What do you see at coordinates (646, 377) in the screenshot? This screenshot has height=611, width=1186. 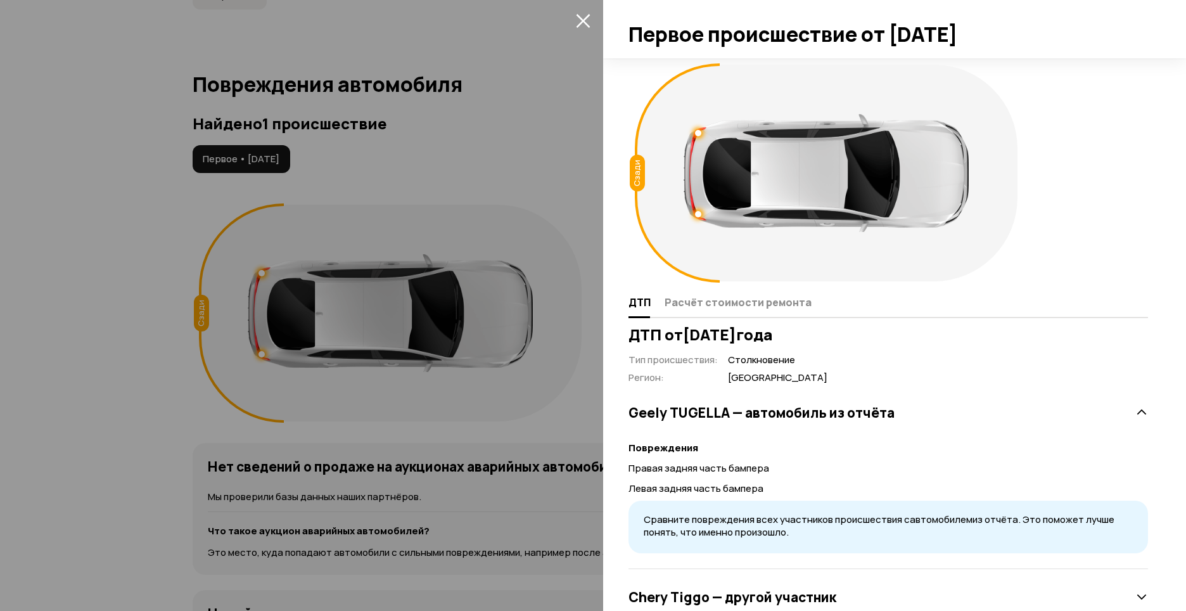 I see `span: Регион :` at bounding box center [646, 377].